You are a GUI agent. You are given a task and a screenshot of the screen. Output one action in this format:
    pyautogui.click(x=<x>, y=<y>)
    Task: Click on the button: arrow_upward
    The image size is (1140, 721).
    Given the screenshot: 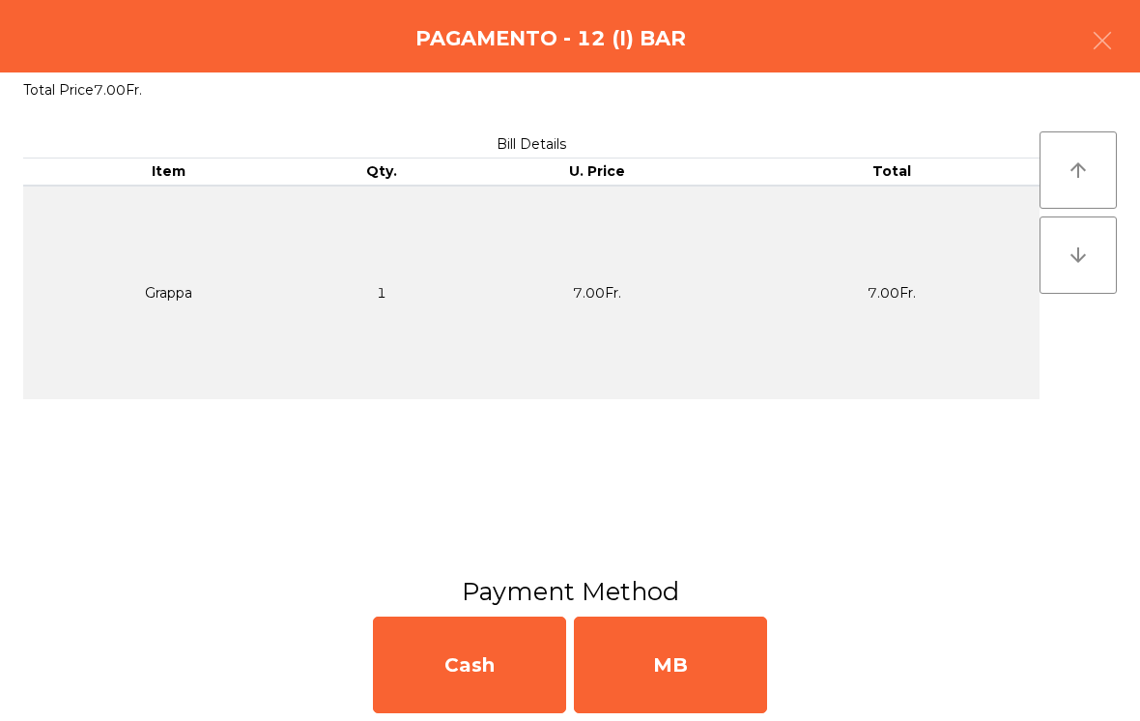 What is the action you would take?
    pyautogui.click(x=1078, y=170)
    